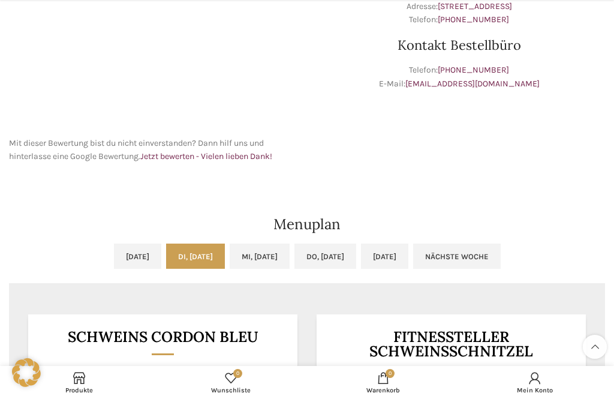  I want to click on span: Mein Konto, so click(536, 390).